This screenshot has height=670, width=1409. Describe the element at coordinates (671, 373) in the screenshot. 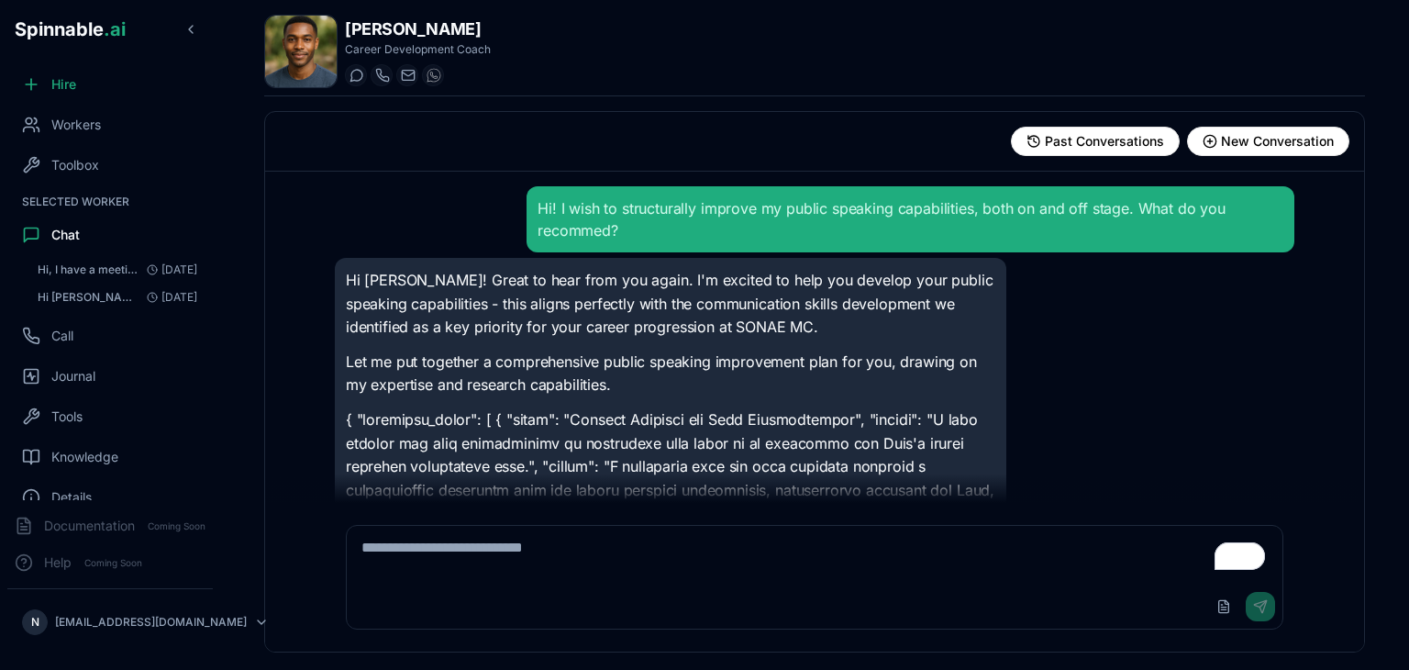

I see `p: Let me put together a comprehensive public speaking improvement plan for you, drawing on my exper...` at that location.